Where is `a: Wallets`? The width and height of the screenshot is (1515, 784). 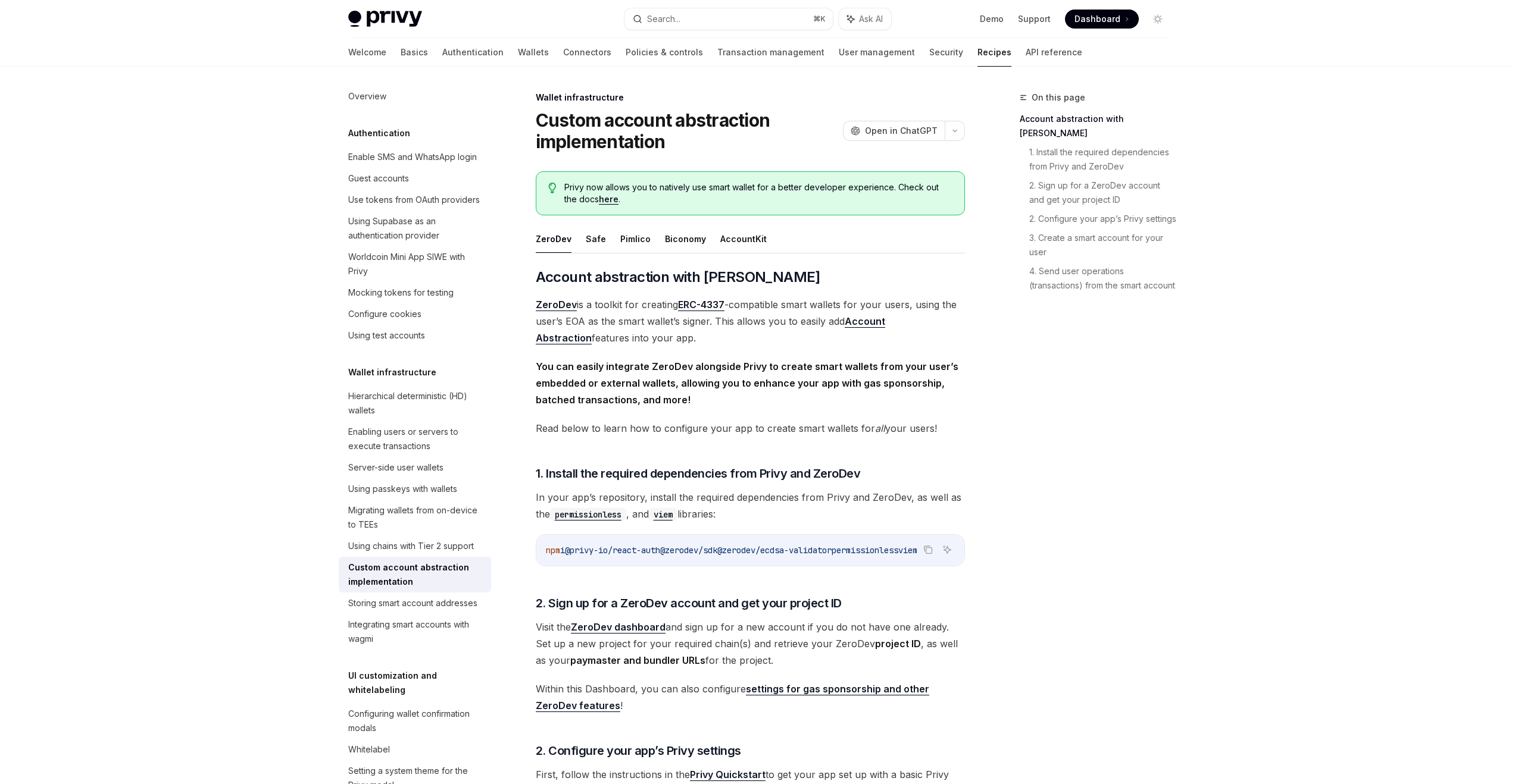 a: Wallets is located at coordinates (534, 52).